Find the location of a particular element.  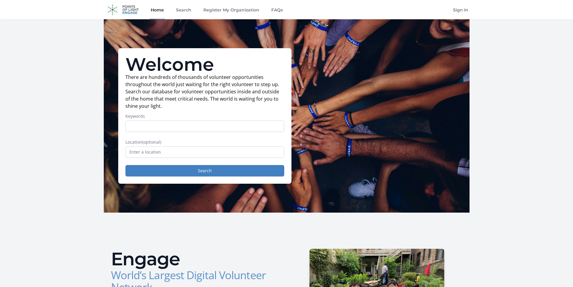

p: There are hundreds of thousands of volunteer opportunities throughout the world just waiting for ... is located at coordinates (205, 92).